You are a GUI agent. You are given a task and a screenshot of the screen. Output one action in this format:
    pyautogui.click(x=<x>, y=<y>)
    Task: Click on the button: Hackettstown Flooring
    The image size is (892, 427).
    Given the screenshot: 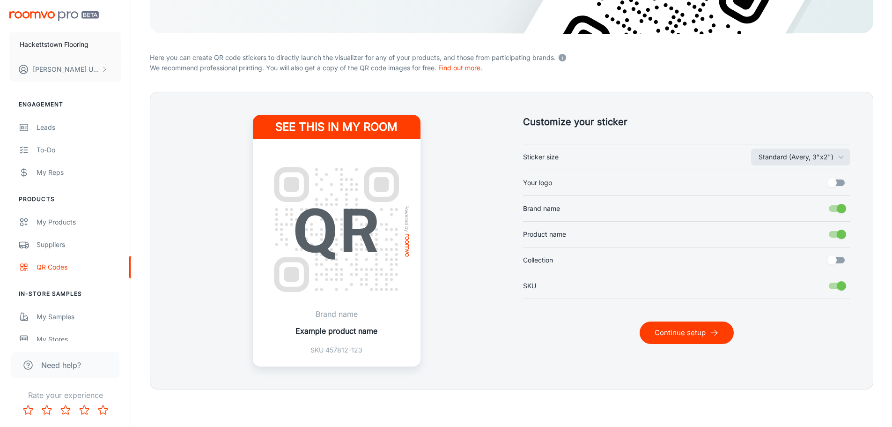 What is the action you would take?
    pyautogui.click(x=65, y=44)
    